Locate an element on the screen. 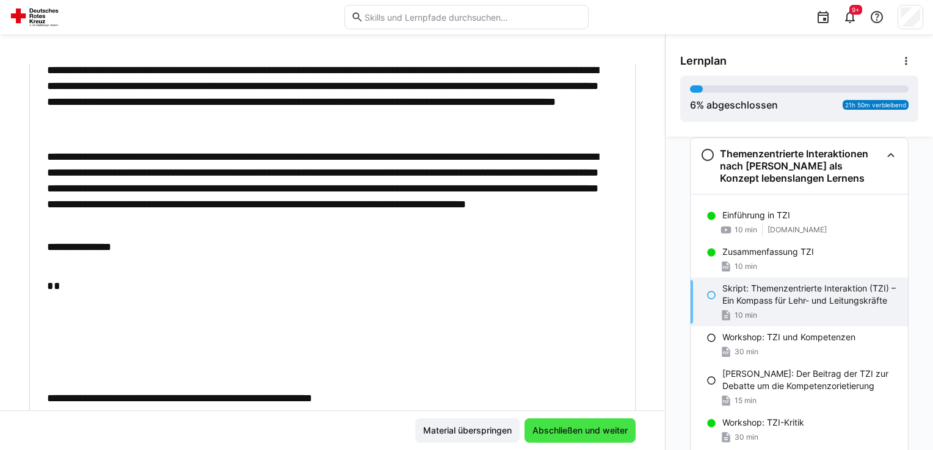 This screenshot has width=933, height=450. span: Material überspringen is located at coordinates (467, 431).